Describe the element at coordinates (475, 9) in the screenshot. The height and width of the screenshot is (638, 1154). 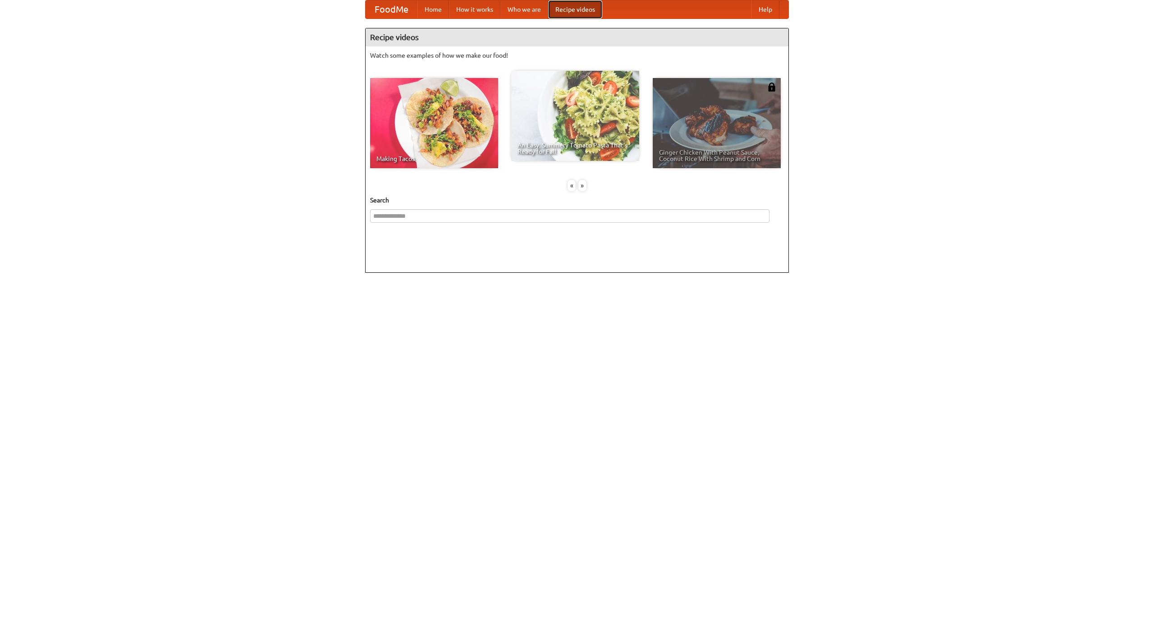
I see `a: How it works` at that location.